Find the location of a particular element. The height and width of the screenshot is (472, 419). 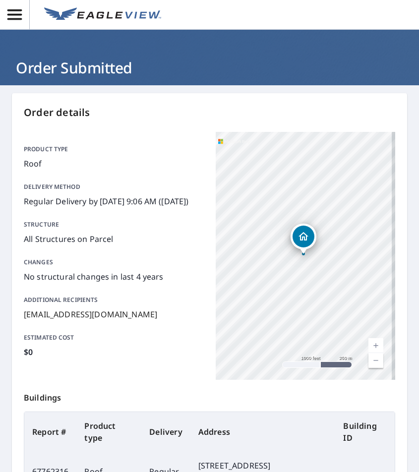

h1: Order Submitted is located at coordinates (209, 67).